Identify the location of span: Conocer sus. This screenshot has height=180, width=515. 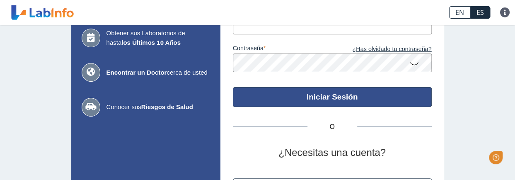
(158, 107).